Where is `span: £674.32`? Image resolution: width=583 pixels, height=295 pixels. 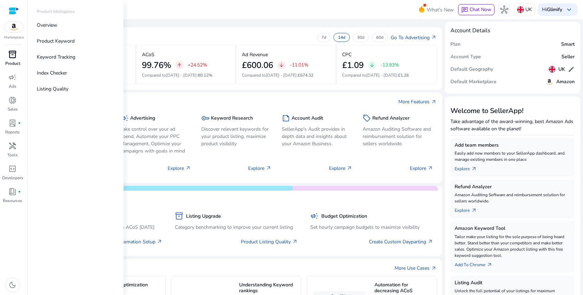
span: £674.32 is located at coordinates (305, 75).